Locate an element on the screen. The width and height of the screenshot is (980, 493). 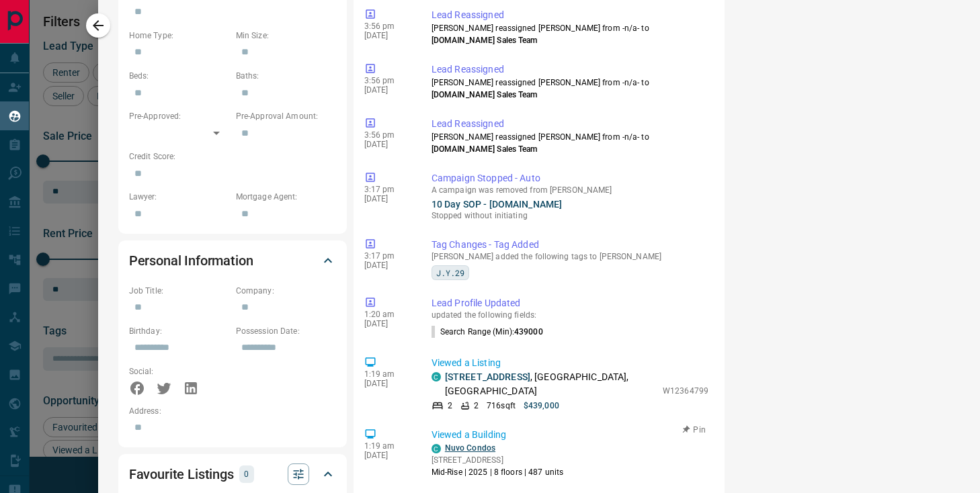
span: 439000 is located at coordinates (528, 332).